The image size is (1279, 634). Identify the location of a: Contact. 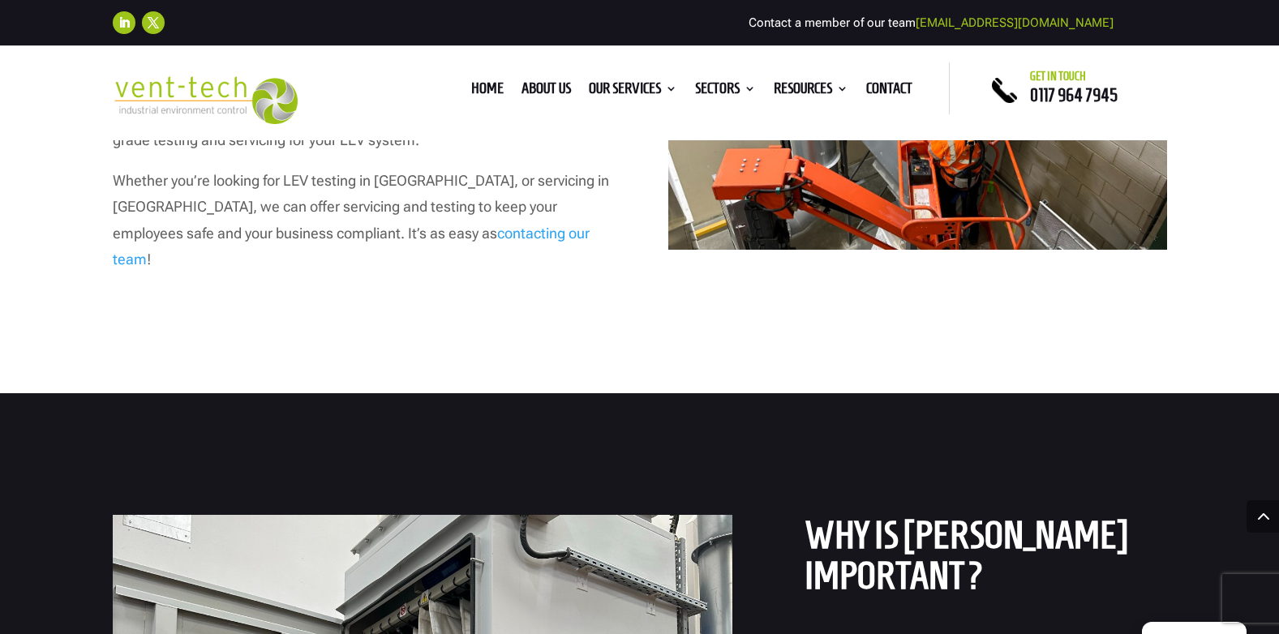
(889, 92).